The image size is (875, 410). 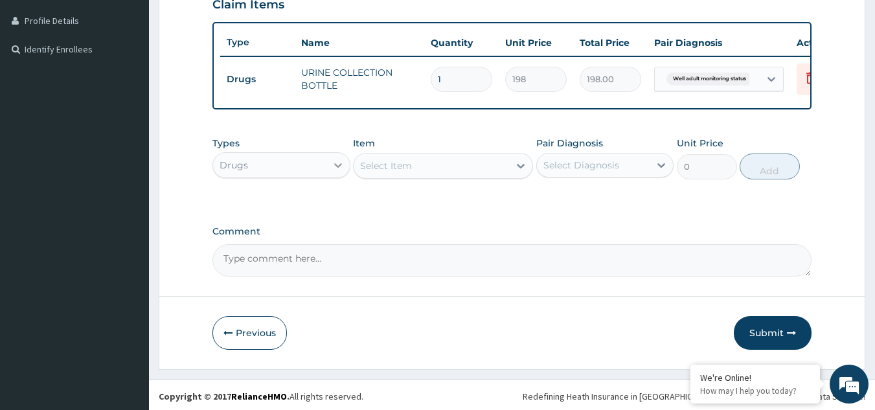 I want to click on div: Chat with us now, so click(x=143, y=81).